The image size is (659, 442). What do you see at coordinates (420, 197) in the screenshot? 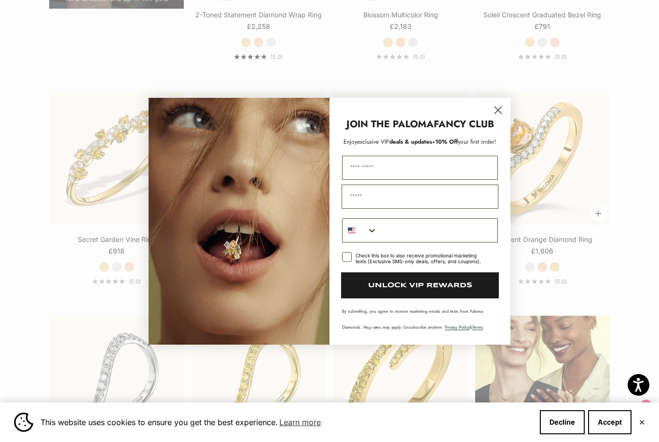
I see `input: Email` at bounding box center [420, 197].